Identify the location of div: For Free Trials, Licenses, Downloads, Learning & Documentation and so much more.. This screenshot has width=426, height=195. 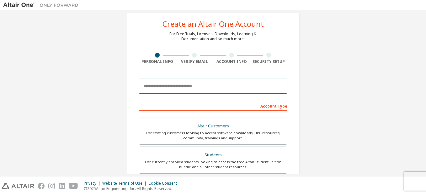
(213, 36).